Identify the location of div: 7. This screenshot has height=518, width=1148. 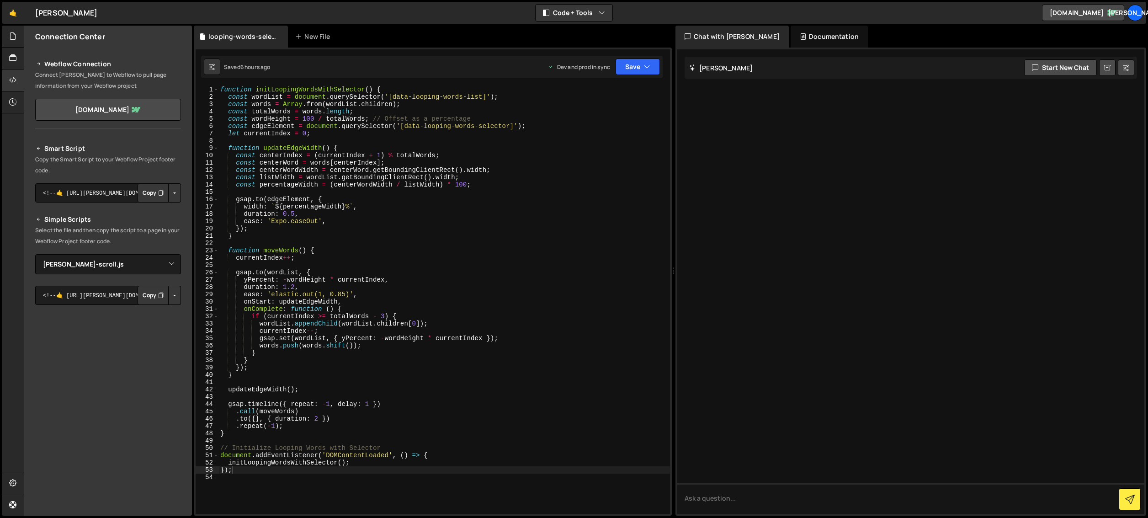
(207, 133).